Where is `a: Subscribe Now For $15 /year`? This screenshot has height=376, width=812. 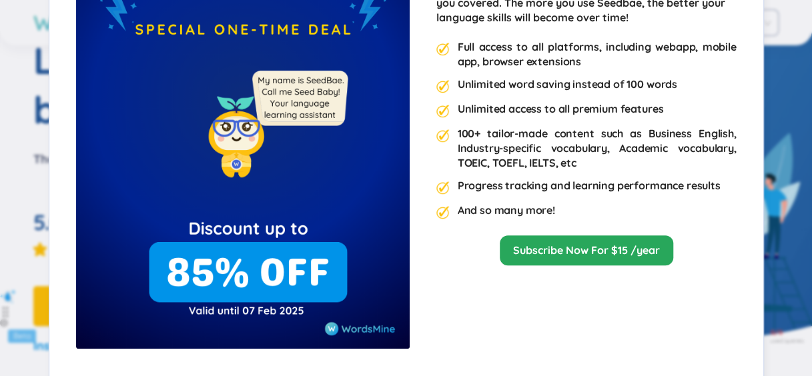
a: Subscribe Now For $15 /year is located at coordinates (586, 250).